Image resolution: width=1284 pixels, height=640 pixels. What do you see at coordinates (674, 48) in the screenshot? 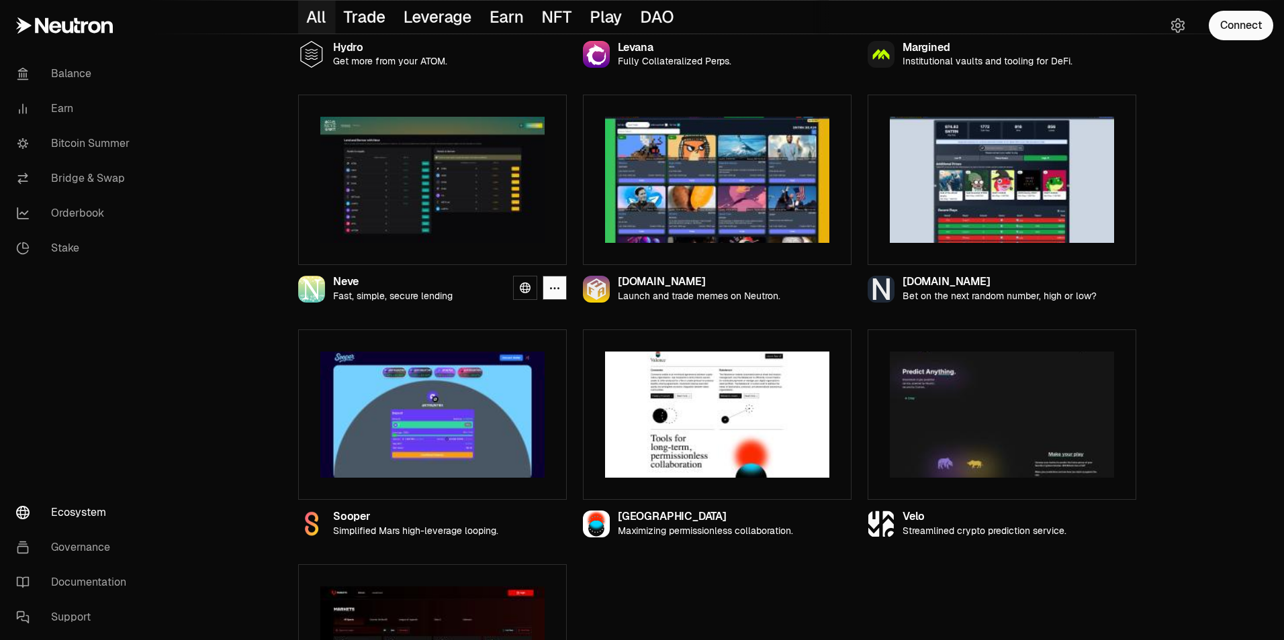
I see `div: Levana` at bounding box center [674, 48].